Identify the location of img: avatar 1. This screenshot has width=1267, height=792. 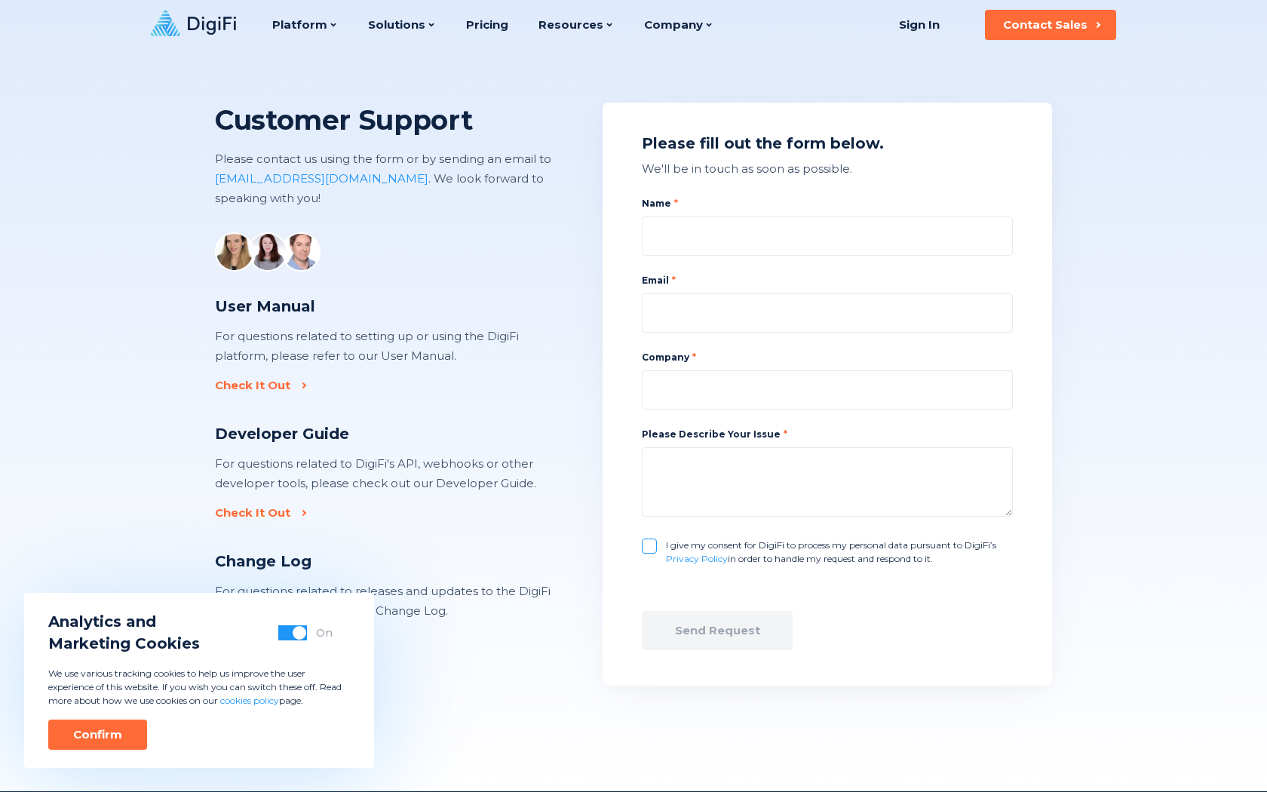
(235, 252).